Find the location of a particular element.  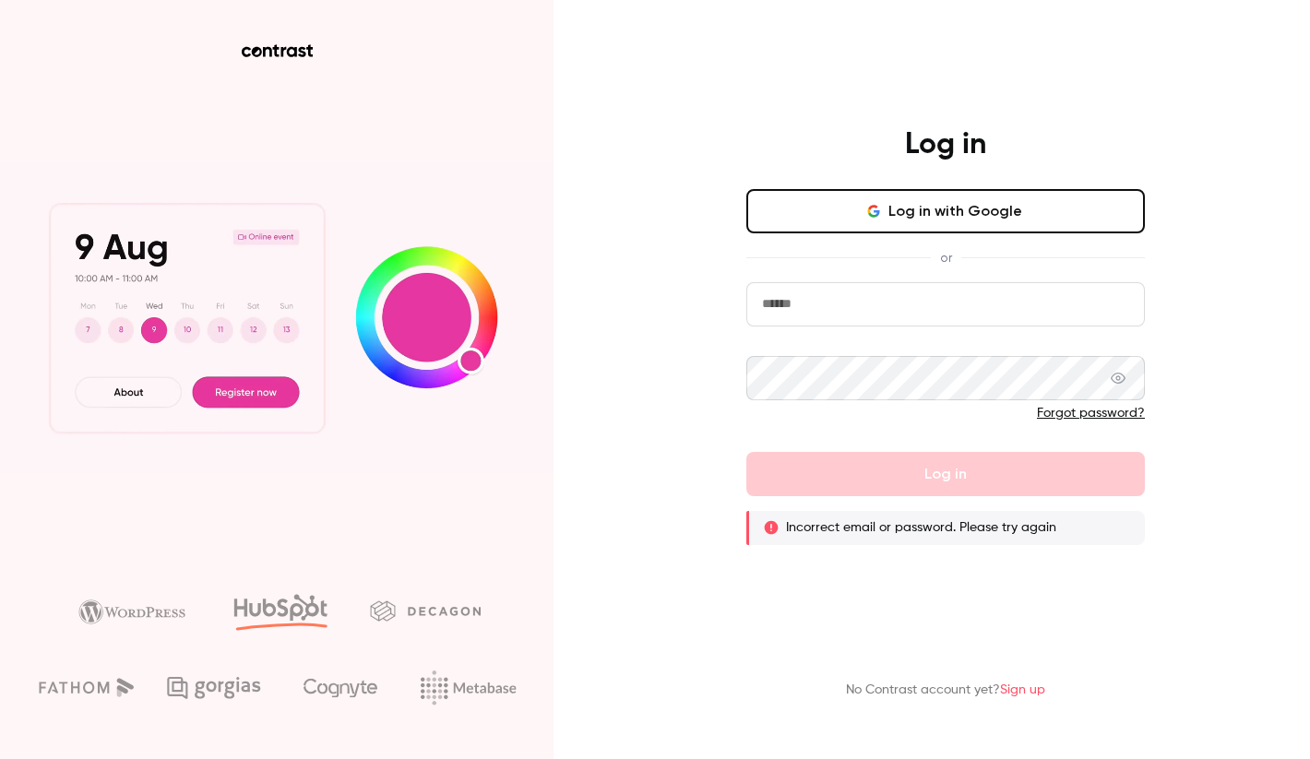

h4: Log in is located at coordinates (946, 145).